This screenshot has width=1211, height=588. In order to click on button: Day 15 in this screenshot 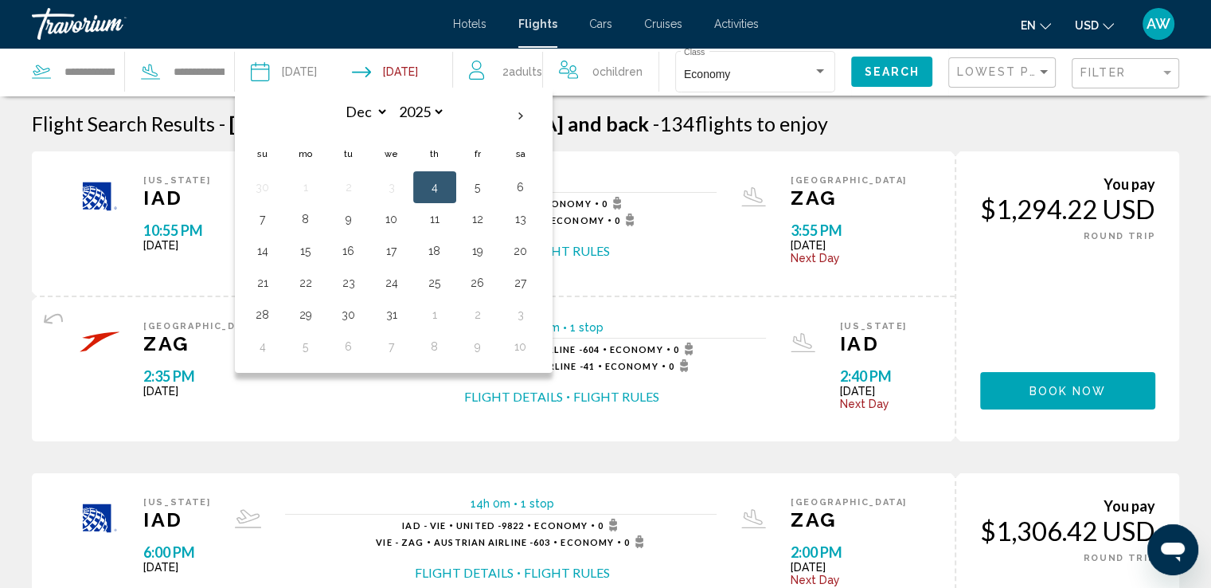, I will do `click(306, 251)`.